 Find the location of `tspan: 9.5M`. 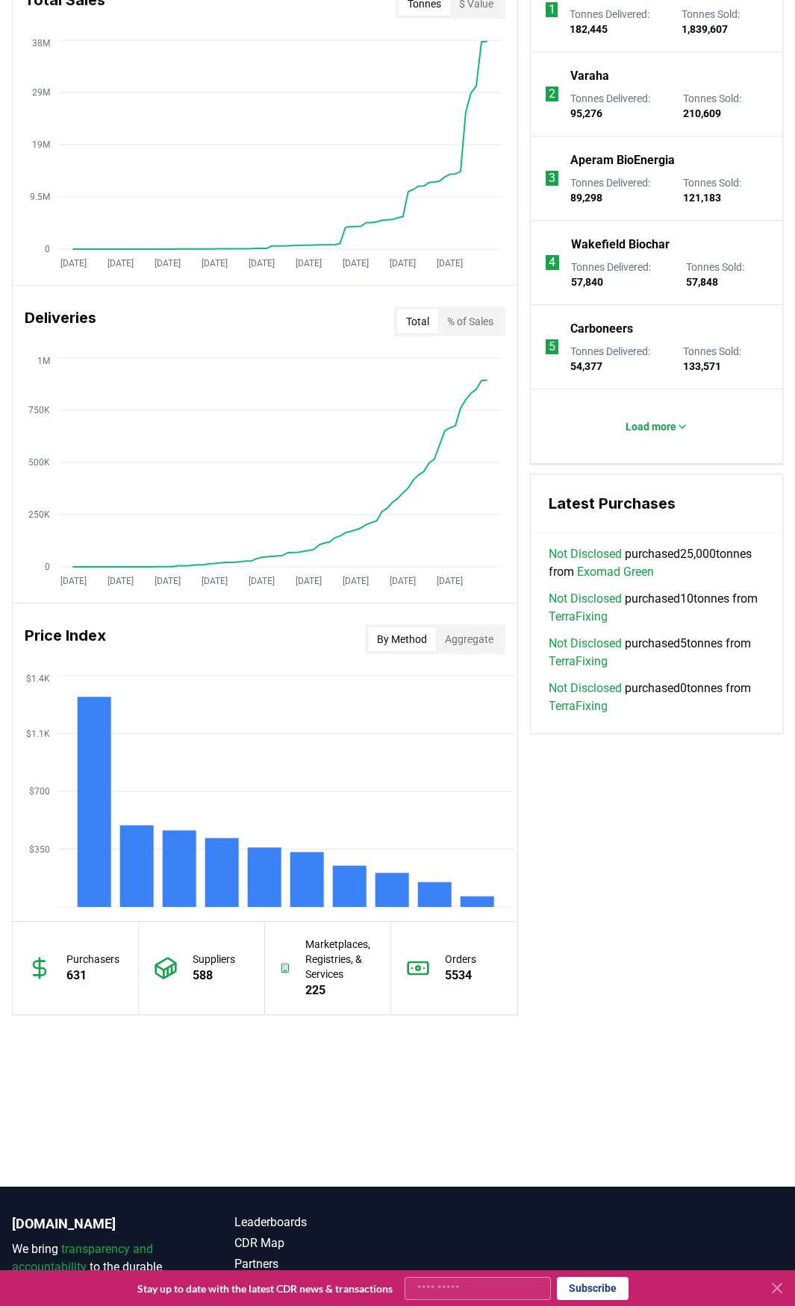

tspan: 9.5M is located at coordinates (40, 197).